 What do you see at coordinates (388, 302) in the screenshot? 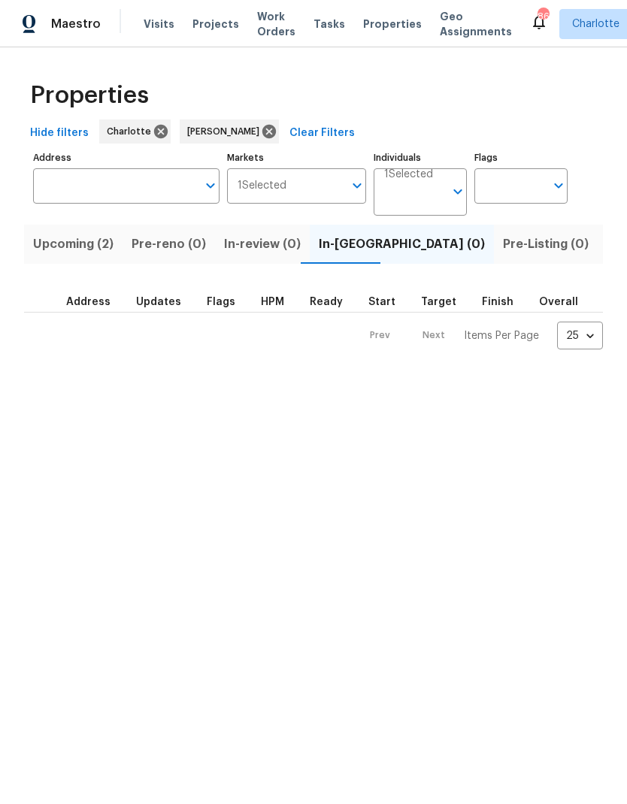
I see `div: Actual renovation start date` at bounding box center [388, 302].